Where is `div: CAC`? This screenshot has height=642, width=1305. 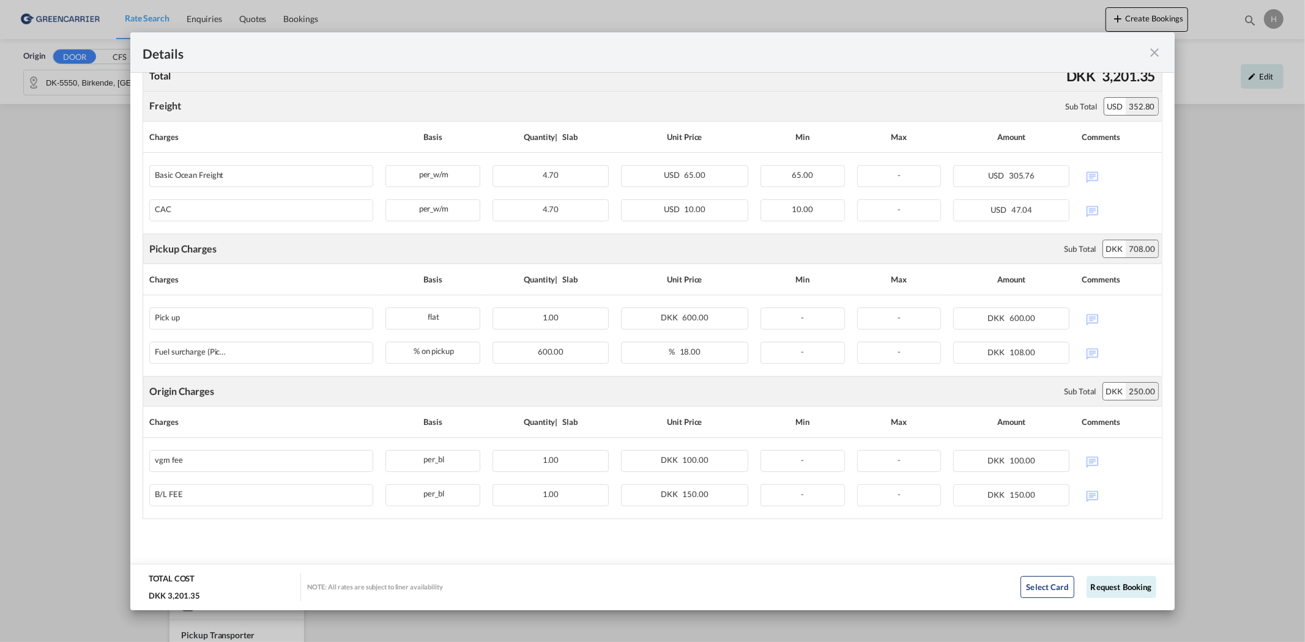 div: CAC is located at coordinates (163, 209).